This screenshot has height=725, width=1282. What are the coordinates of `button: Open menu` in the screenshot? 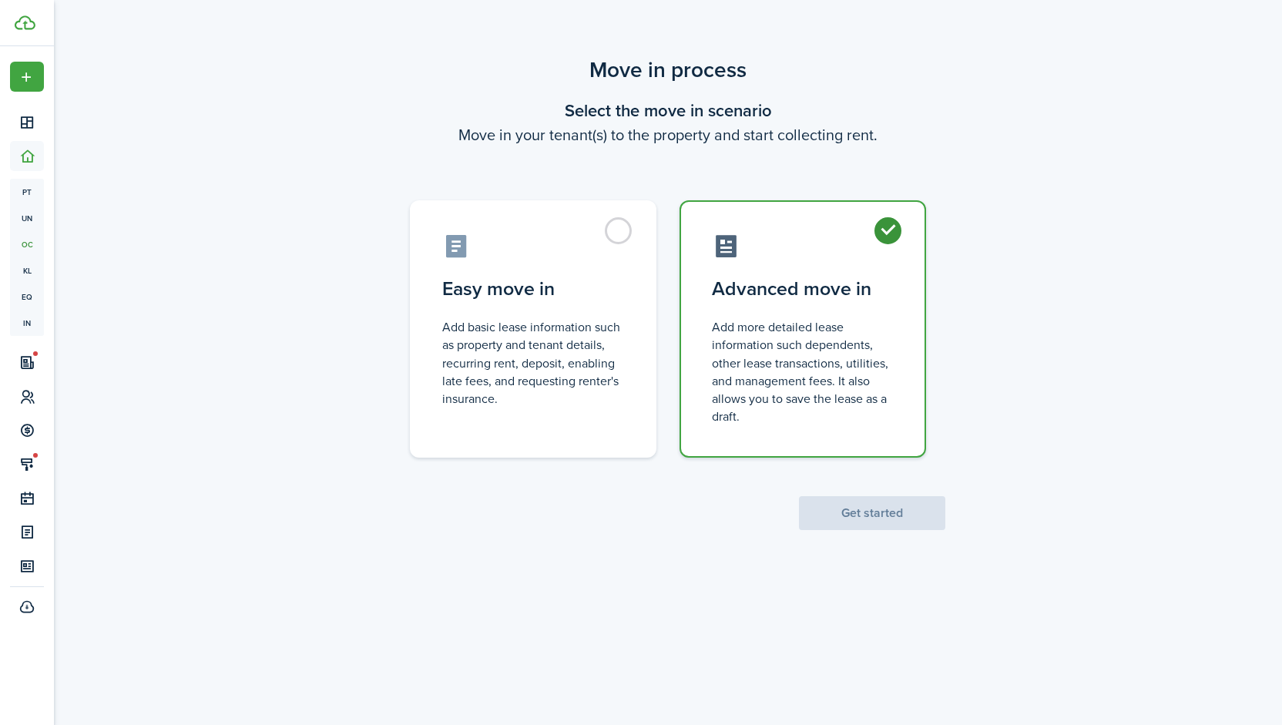 It's located at (27, 76).